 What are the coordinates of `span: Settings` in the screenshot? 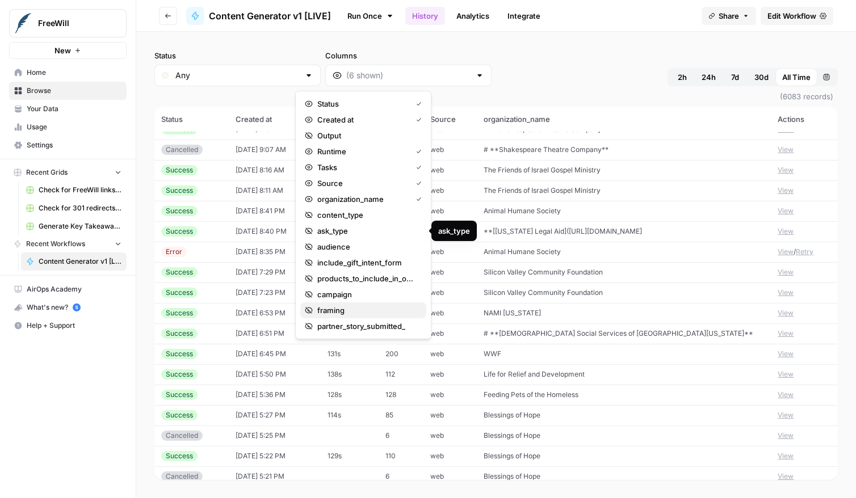 It's located at (74, 145).